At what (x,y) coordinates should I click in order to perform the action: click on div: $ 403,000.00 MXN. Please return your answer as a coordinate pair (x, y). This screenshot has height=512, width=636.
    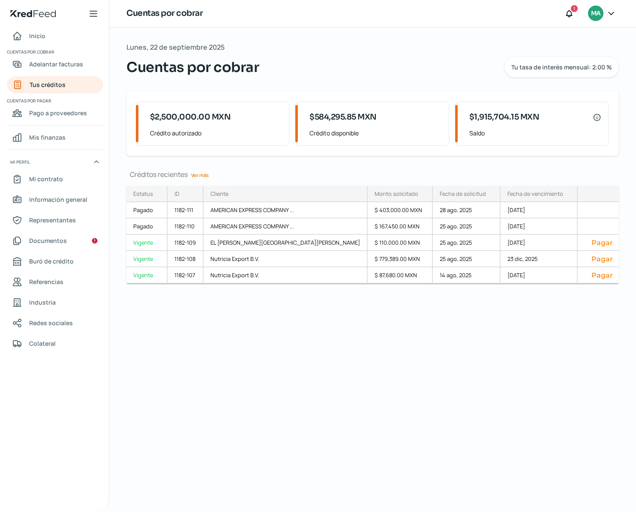
    Looking at the image, I should click on (400, 211).